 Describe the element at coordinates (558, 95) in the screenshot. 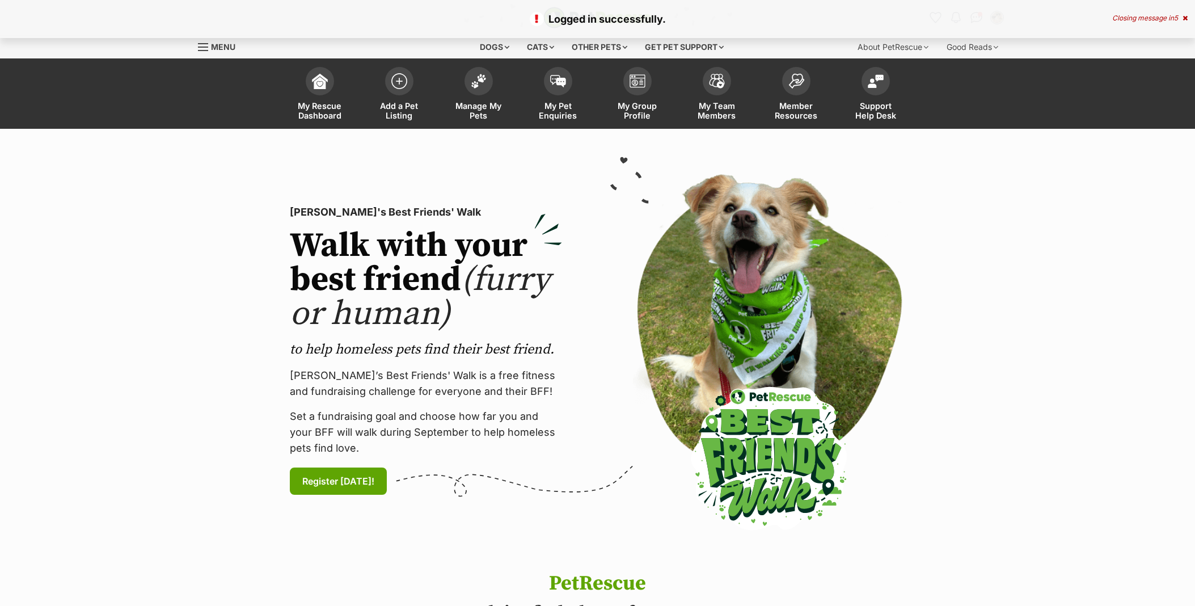

I see `a: My Pet Enquiries` at that location.